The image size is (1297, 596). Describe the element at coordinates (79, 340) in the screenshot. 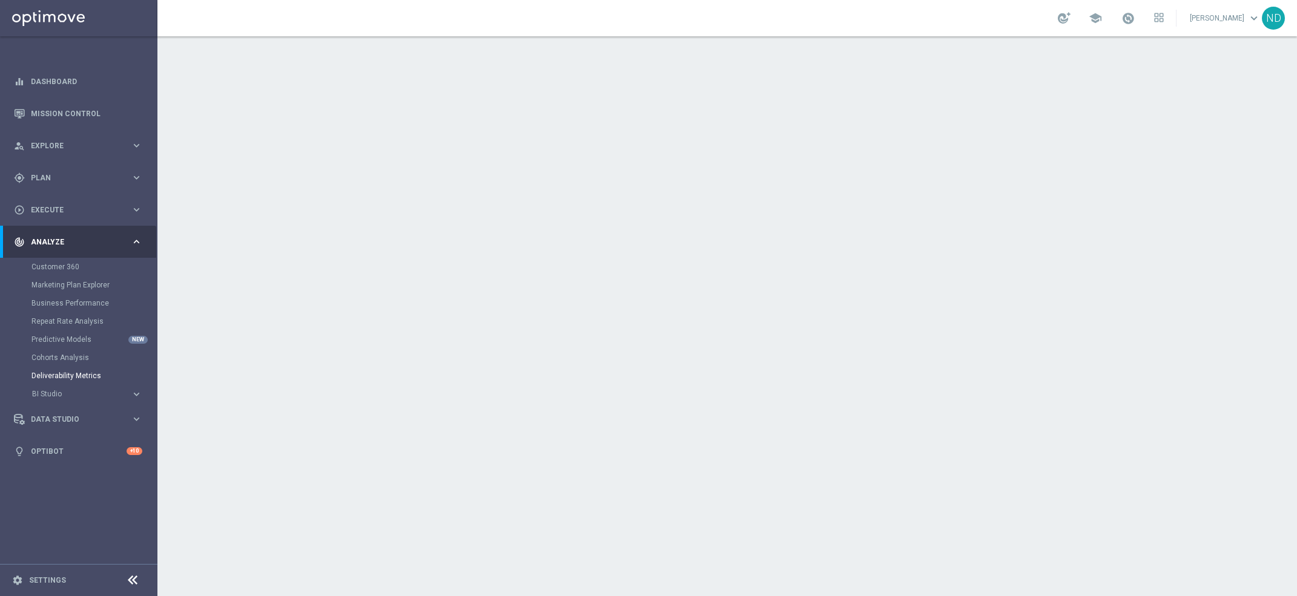

I see `a: Predictive Models` at that location.